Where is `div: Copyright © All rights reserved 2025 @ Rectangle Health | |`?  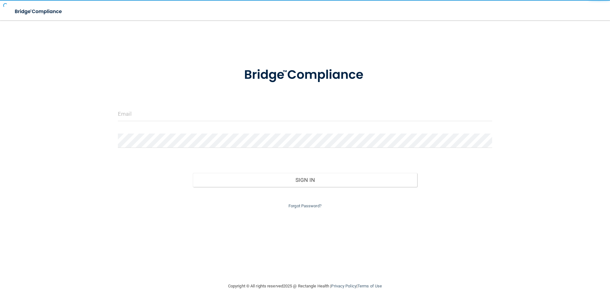
div: Copyright © All rights reserved 2025 @ Rectangle Health | | is located at coordinates (305, 286).